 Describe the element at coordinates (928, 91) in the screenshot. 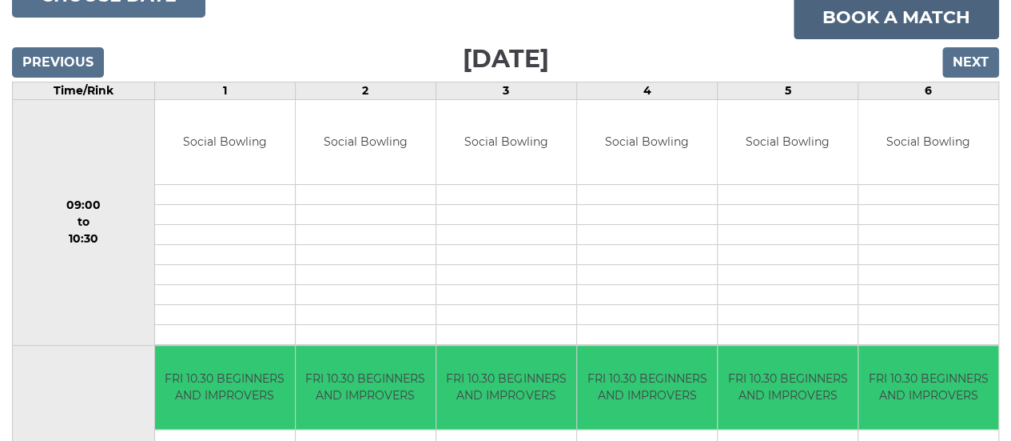

I see `td: 6` at that location.